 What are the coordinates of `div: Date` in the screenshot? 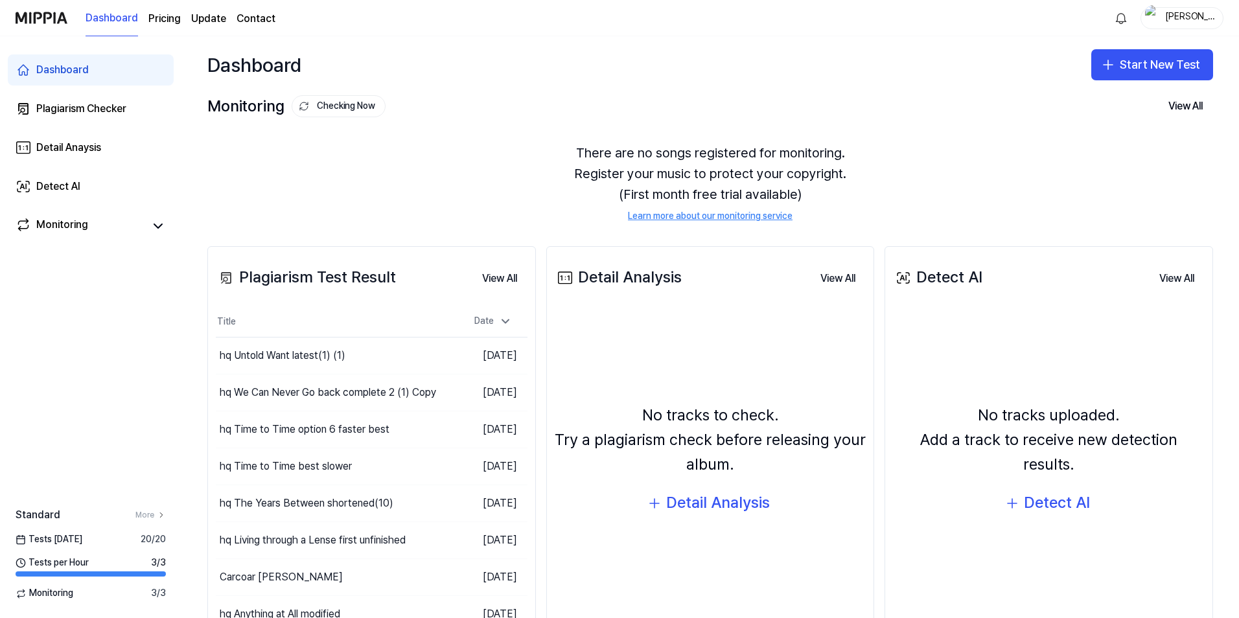 It's located at (493, 321).